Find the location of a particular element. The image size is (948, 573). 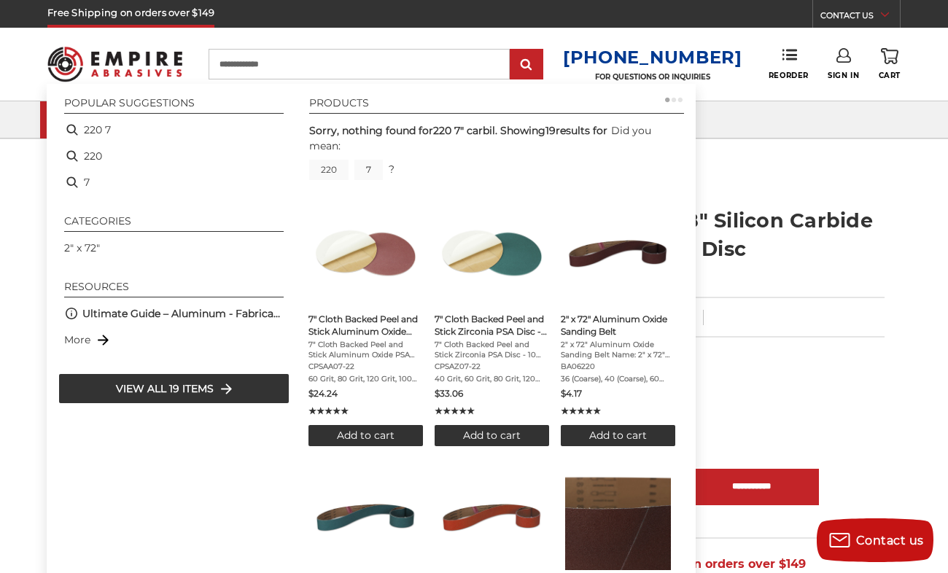

img: 2" x 72" Zirconia Pipe Sanding Belt is located at coordinates (365, 517).